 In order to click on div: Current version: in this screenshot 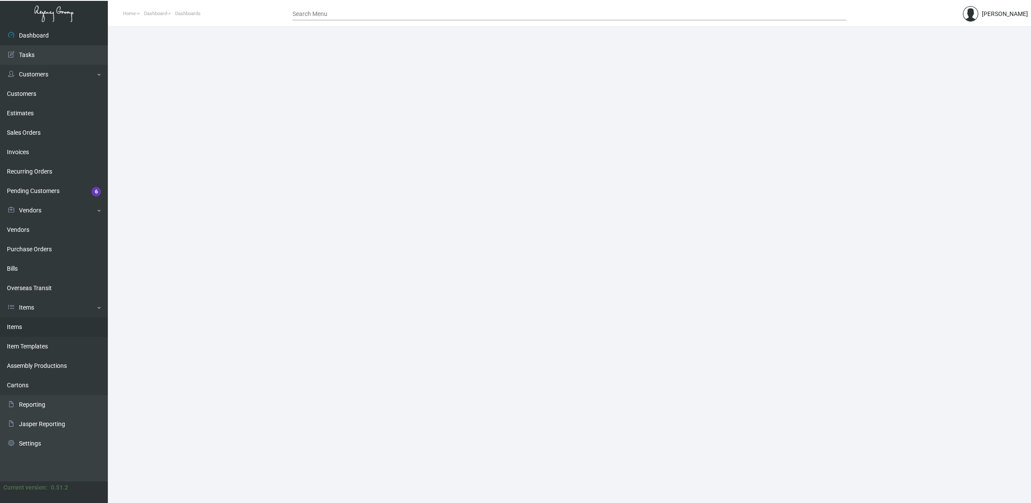, I will do `click(25, 487)`.